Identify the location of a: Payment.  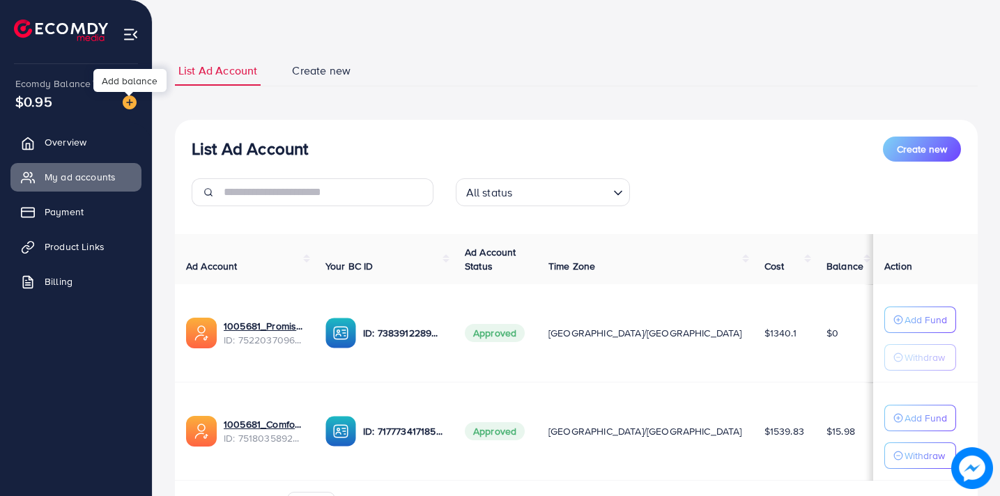
(76, 212).